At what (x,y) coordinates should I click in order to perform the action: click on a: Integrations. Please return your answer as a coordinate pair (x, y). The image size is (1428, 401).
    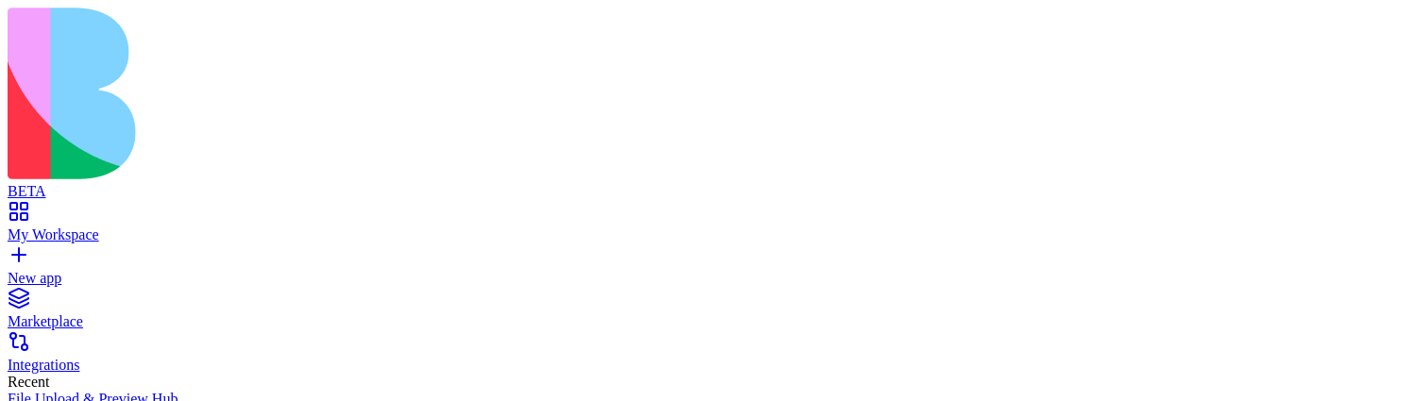
    Looking at the image, I should click on (714, 357).